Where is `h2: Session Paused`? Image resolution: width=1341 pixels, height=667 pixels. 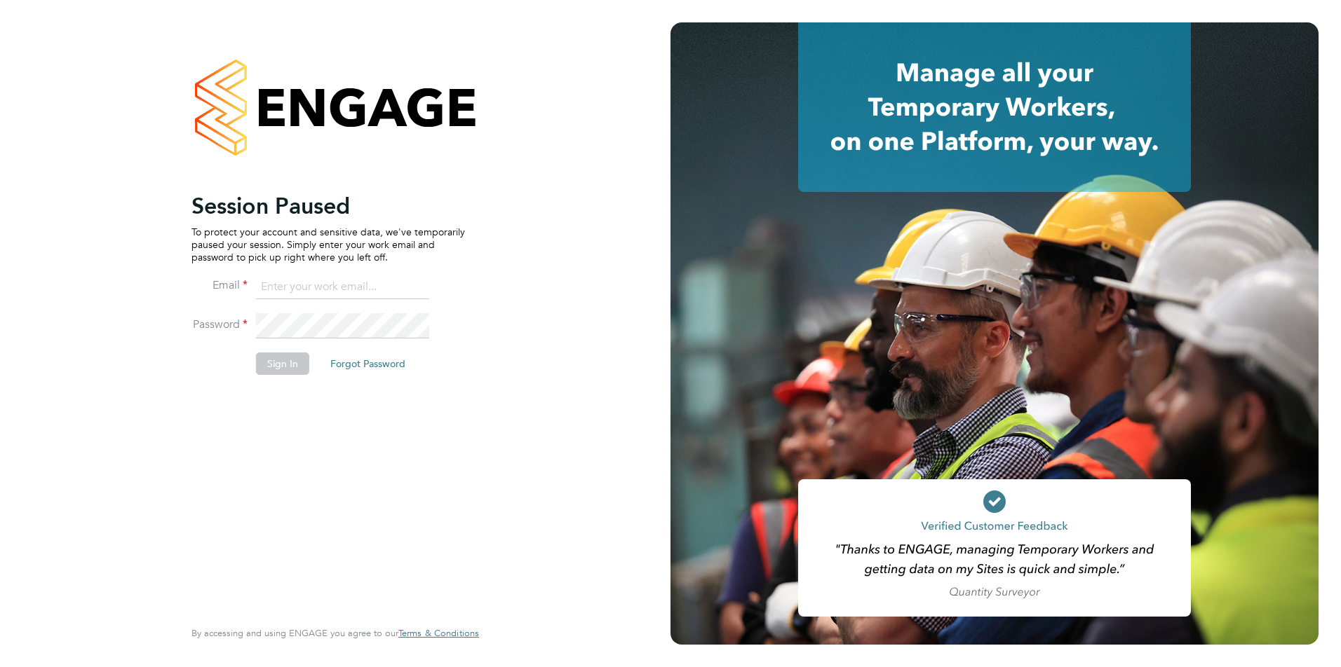 h2: Session Paused is located at coordinates (328, 206).